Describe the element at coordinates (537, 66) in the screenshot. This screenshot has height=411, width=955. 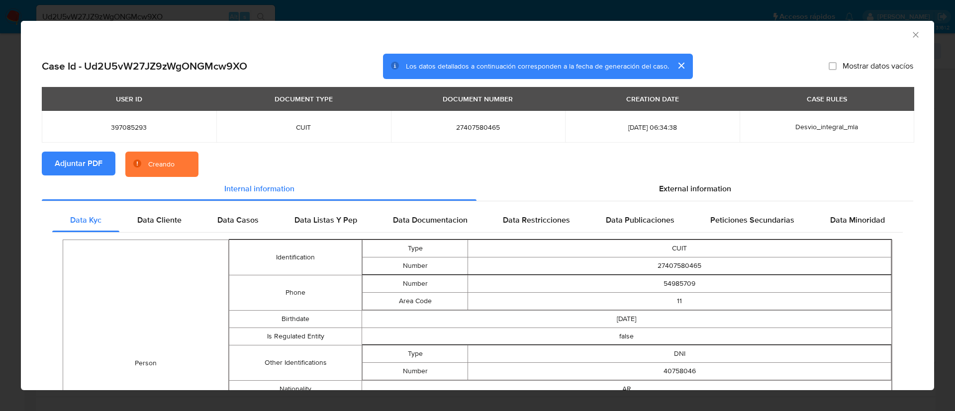
I see `span: Los datos detallados a continuación corresponden a la fecha de generación del caso.` at that location.